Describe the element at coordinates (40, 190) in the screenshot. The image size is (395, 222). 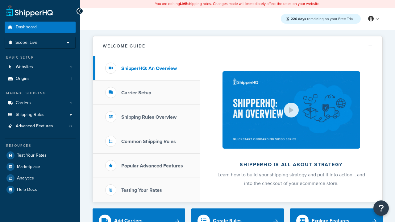
I see `a: Help Docs` at that location.